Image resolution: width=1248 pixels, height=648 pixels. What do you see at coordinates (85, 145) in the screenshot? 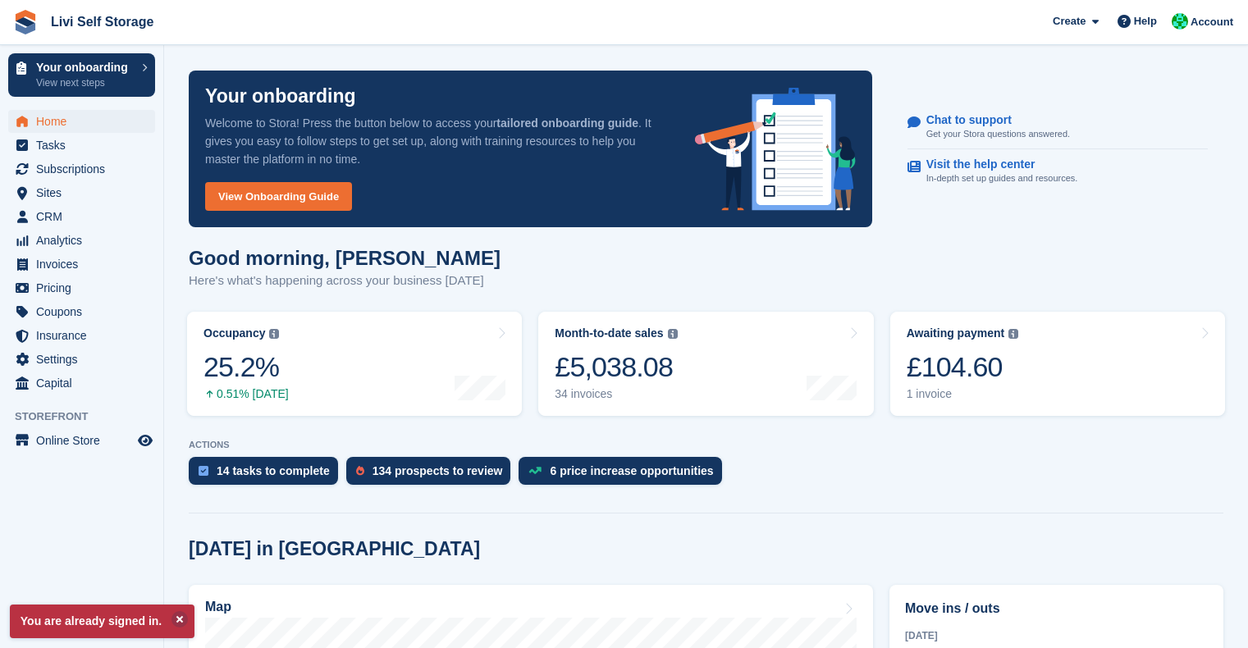
I see `span: Tasks` at bounding box center [85, 145].